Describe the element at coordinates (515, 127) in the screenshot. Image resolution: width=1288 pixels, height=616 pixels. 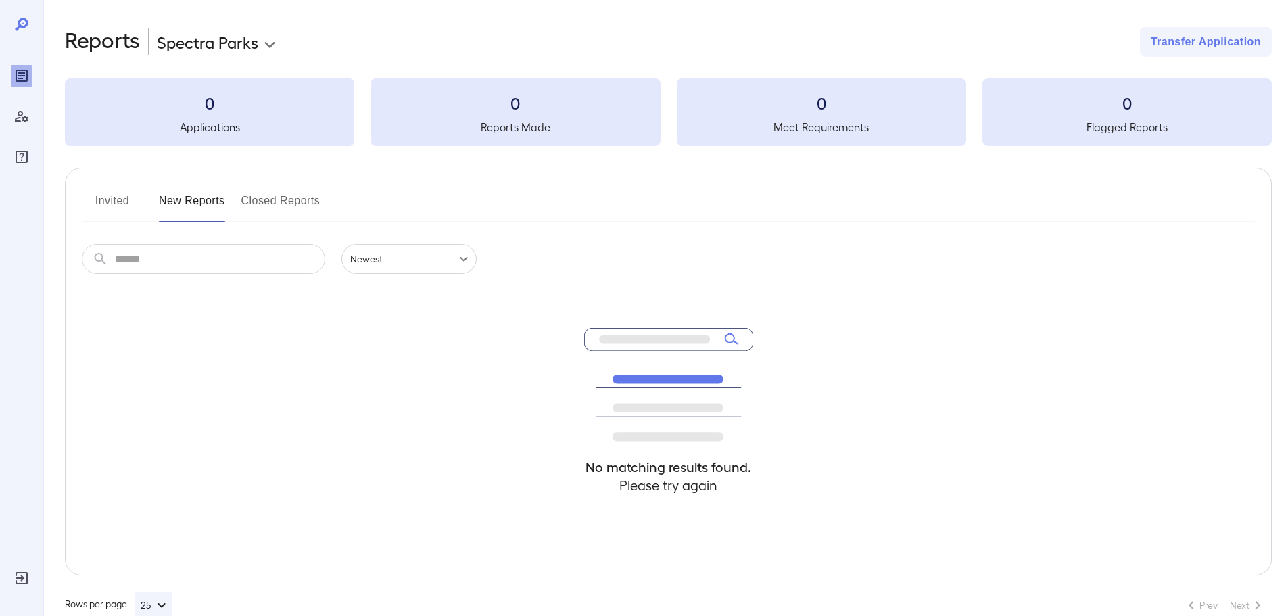
I see `h5: Reports Made` at that location.